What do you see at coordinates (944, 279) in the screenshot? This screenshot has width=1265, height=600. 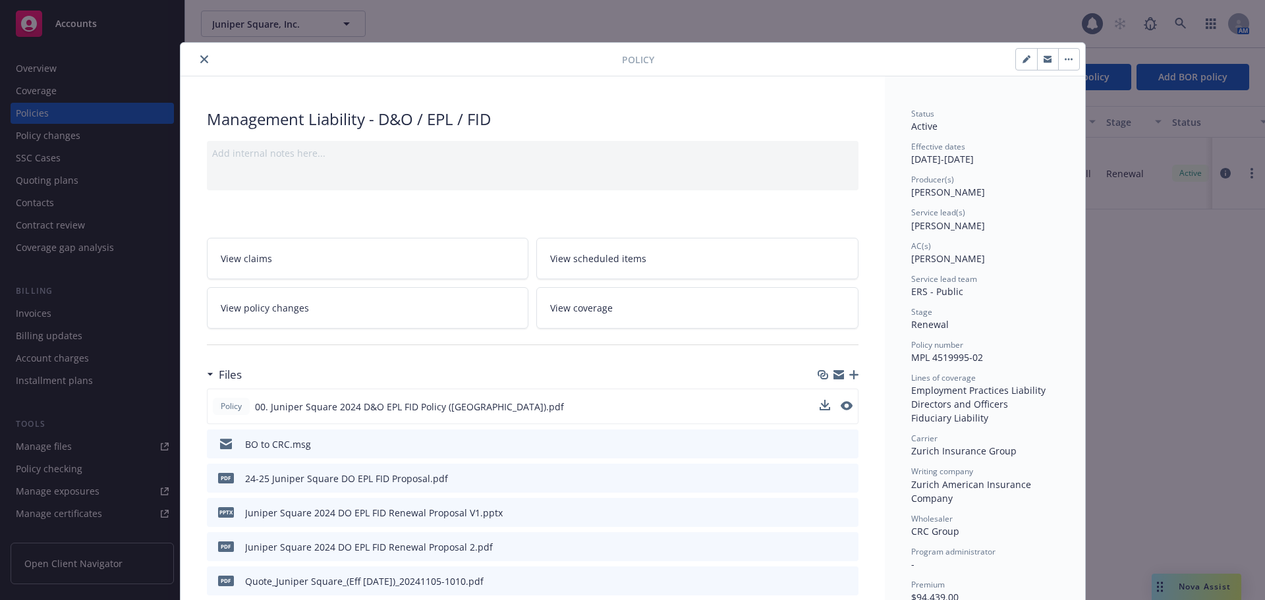 I see `span: Service lead team` at bounding box center [944, 279].